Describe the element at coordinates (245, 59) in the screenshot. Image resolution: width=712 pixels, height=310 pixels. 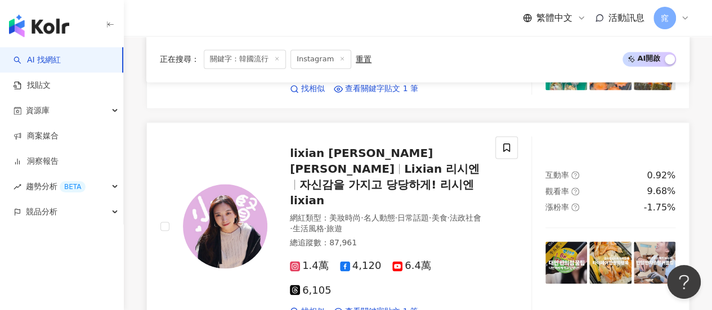
I see `span: 關鍵字：韓國流行` at that location.